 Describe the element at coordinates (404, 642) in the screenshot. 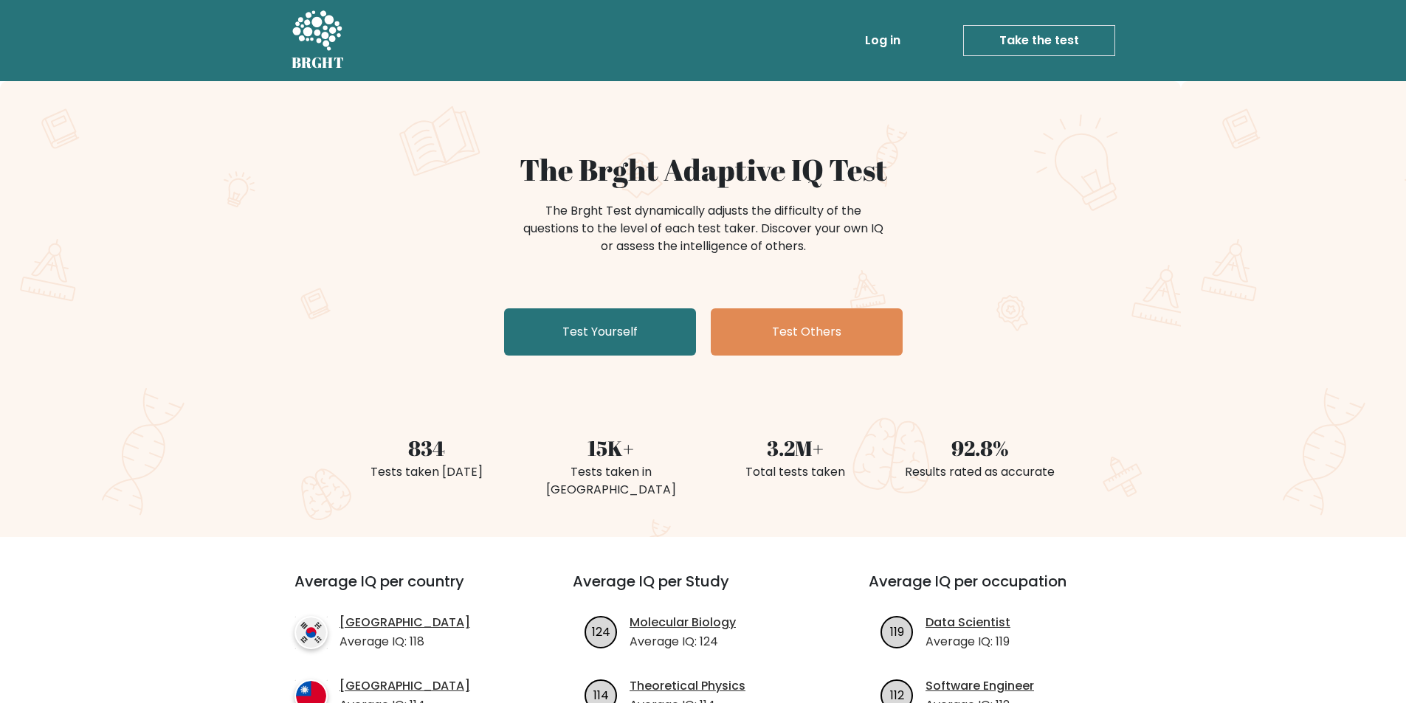

I see `p: Average IQ: 118` at that location.